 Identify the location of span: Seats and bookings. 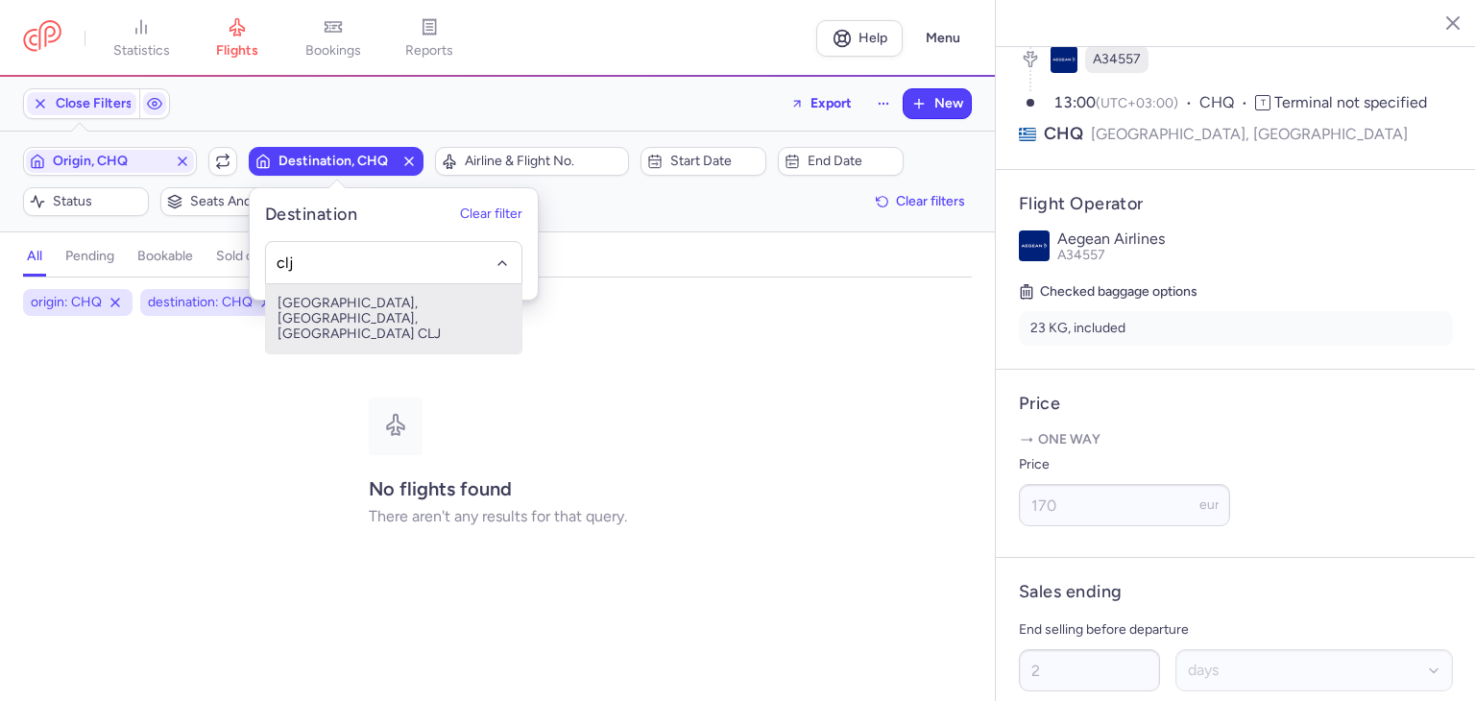
(269, 202).